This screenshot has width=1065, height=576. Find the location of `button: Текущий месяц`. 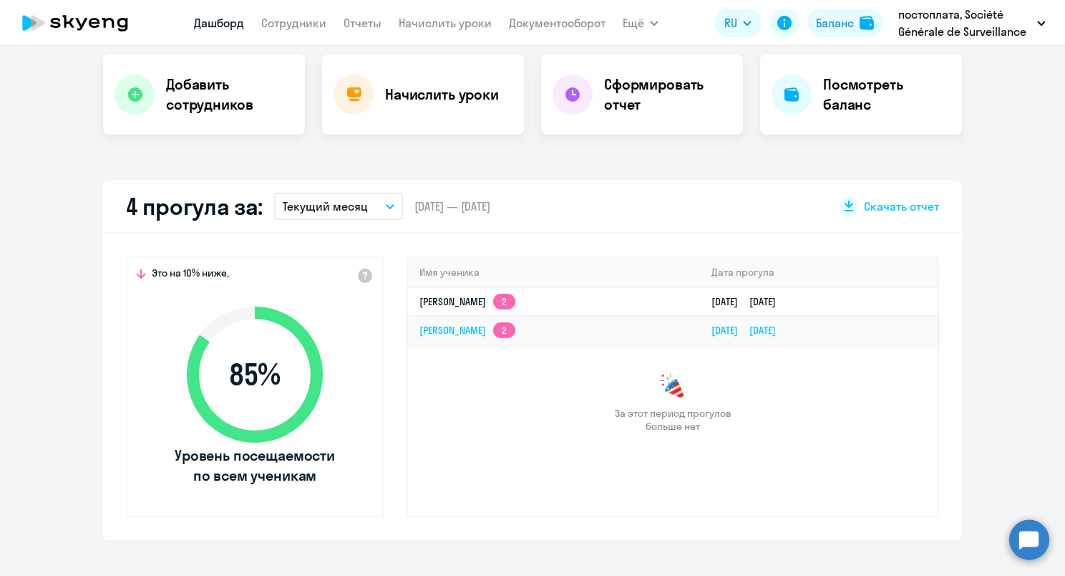

button: Текущий месяц is located at coordinates (339, 206).